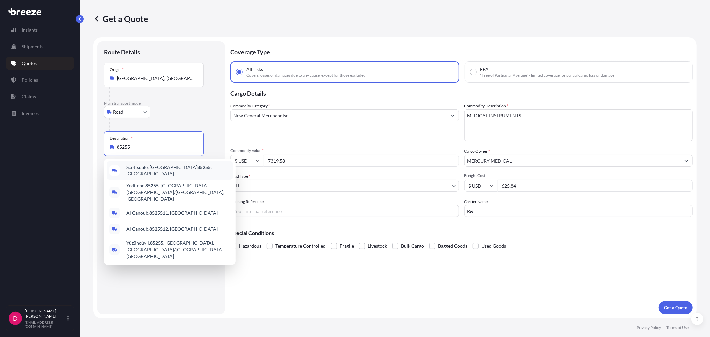 The height and width of the screenshot is (337, 710). Describe the element at coordinates (346, 246) in the screenshot. I see `span: Fragile` at that location.